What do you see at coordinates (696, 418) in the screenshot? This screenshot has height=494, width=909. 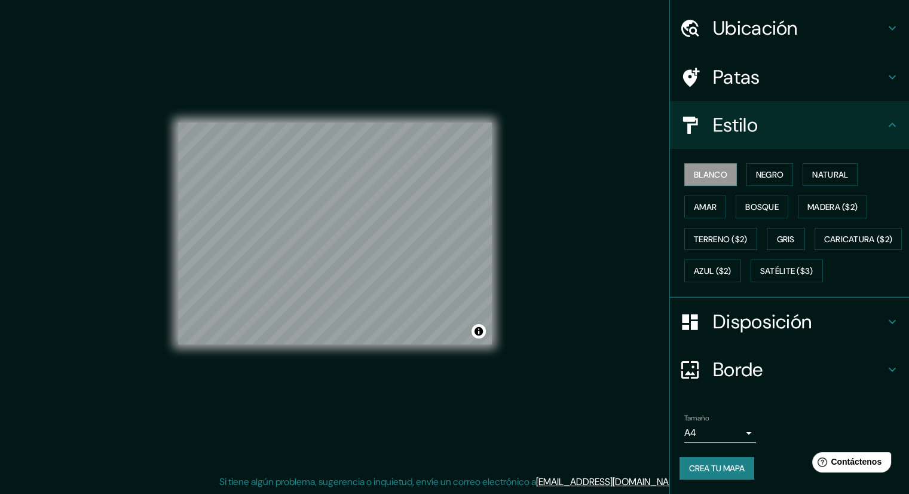 I see `font: Tamaño` at bounding box center [696, 418].